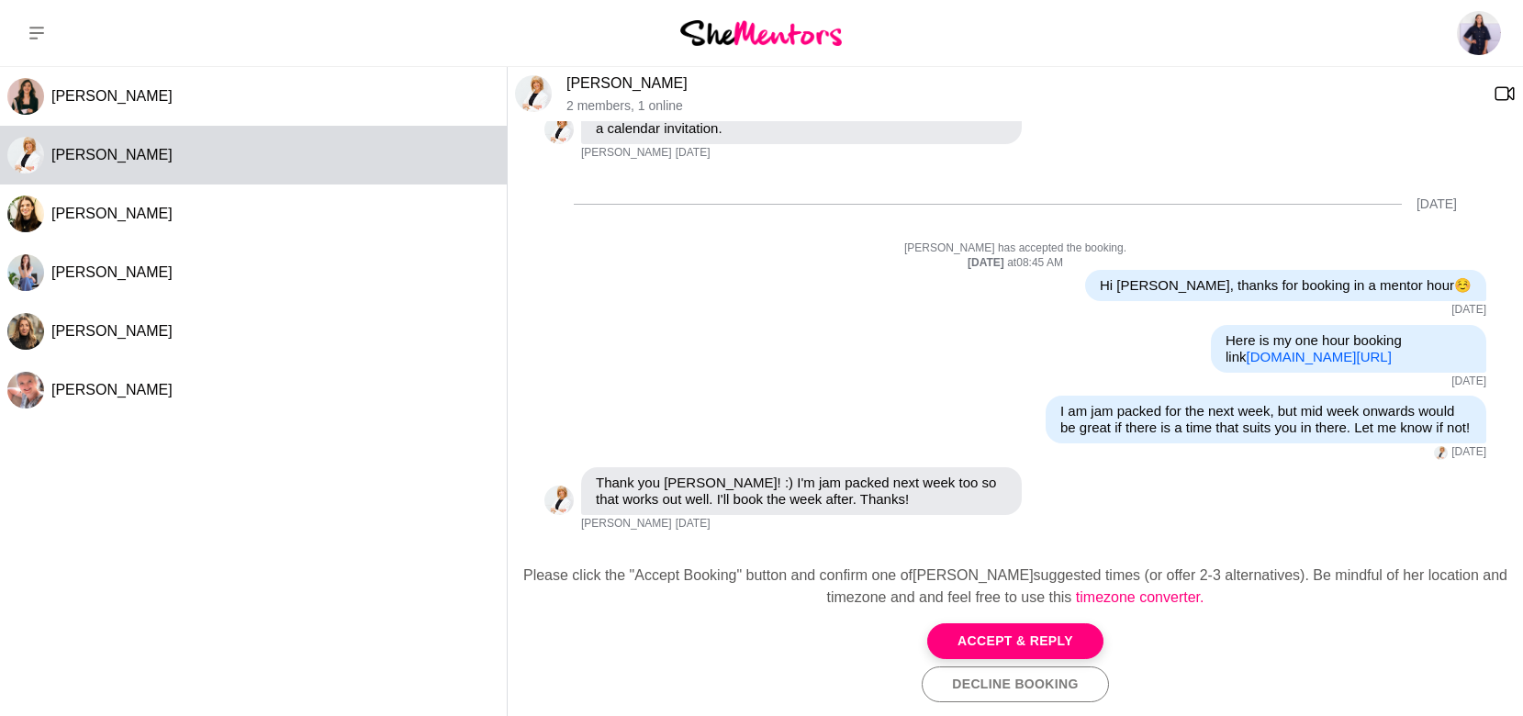  I want to click on div: Karen Dess, so click(26, 390).